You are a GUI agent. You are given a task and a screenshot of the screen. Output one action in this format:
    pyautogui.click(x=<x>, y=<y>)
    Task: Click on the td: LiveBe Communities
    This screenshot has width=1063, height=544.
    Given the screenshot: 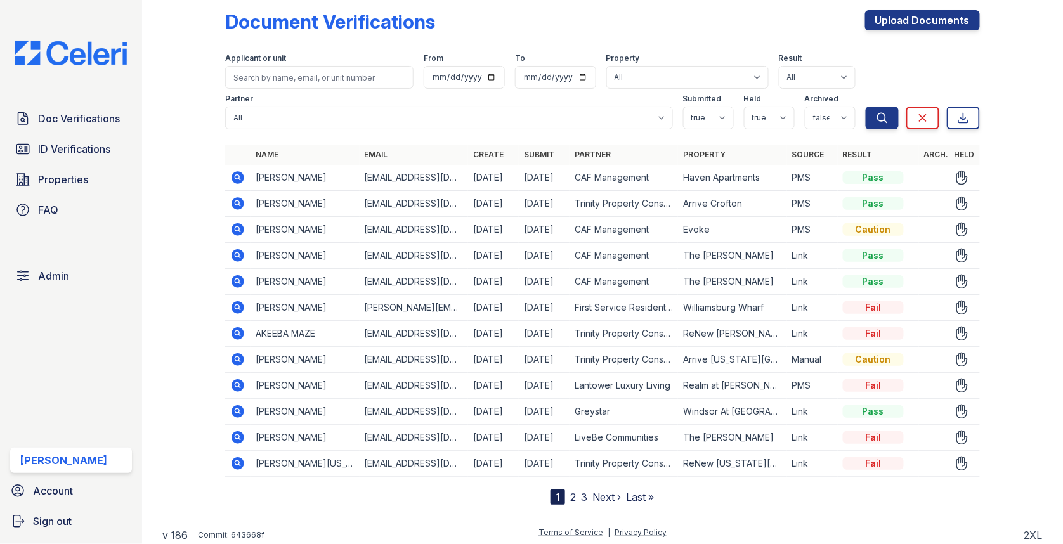 What is the action you would take?
    pyautogui.click(x=624, y=438)
    